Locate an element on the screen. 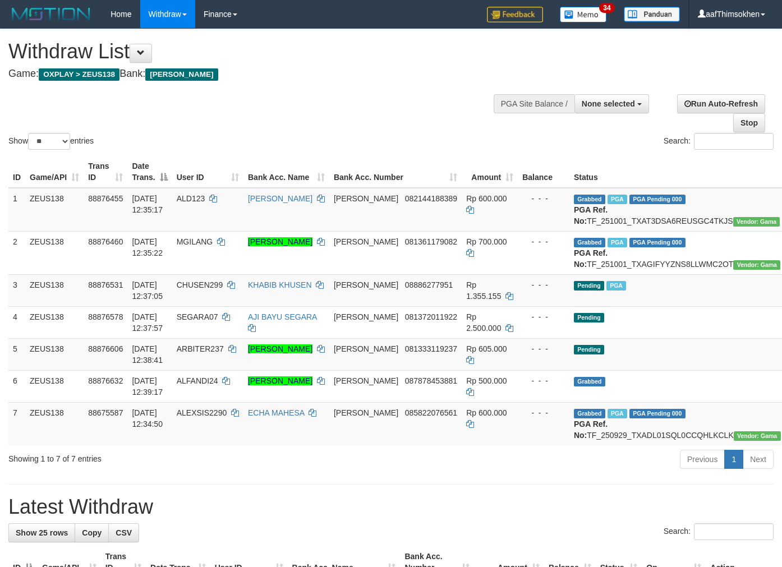  a: Stop is located at coordinates (749, 123).